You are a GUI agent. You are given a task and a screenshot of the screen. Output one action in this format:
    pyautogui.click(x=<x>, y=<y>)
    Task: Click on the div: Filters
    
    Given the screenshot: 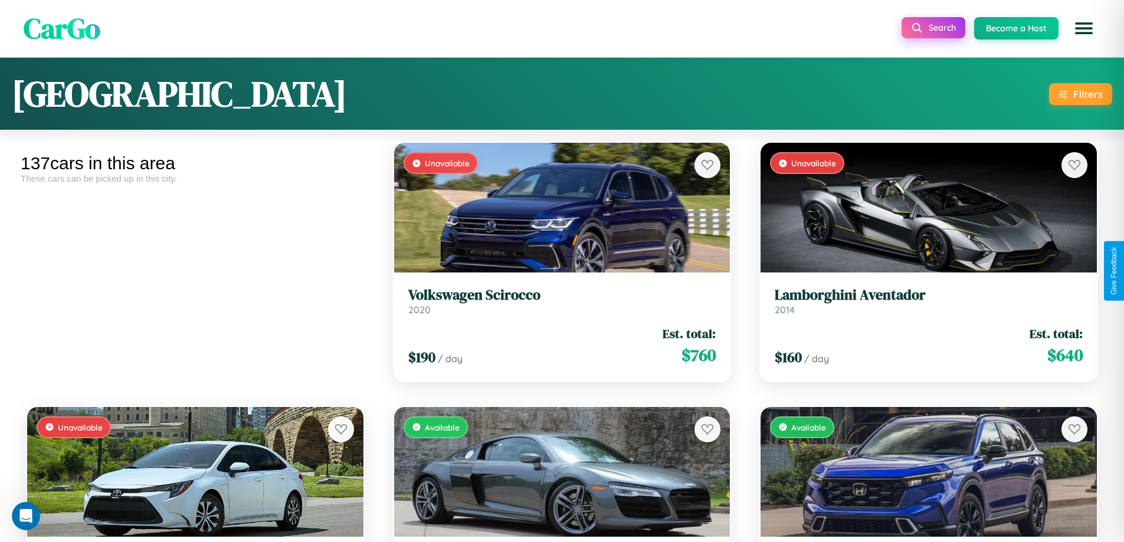 What is the action you would take?
    pyautogui.click(x=1088, y=94)
    